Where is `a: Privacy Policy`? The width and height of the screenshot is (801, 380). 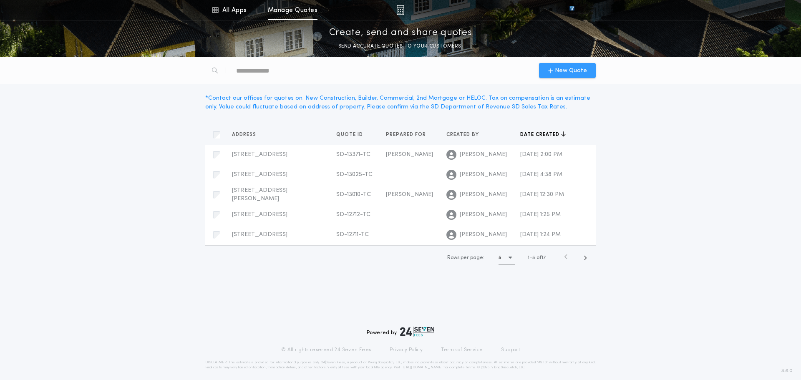 a: Privacy Policy is located at coordinates (406, 350).